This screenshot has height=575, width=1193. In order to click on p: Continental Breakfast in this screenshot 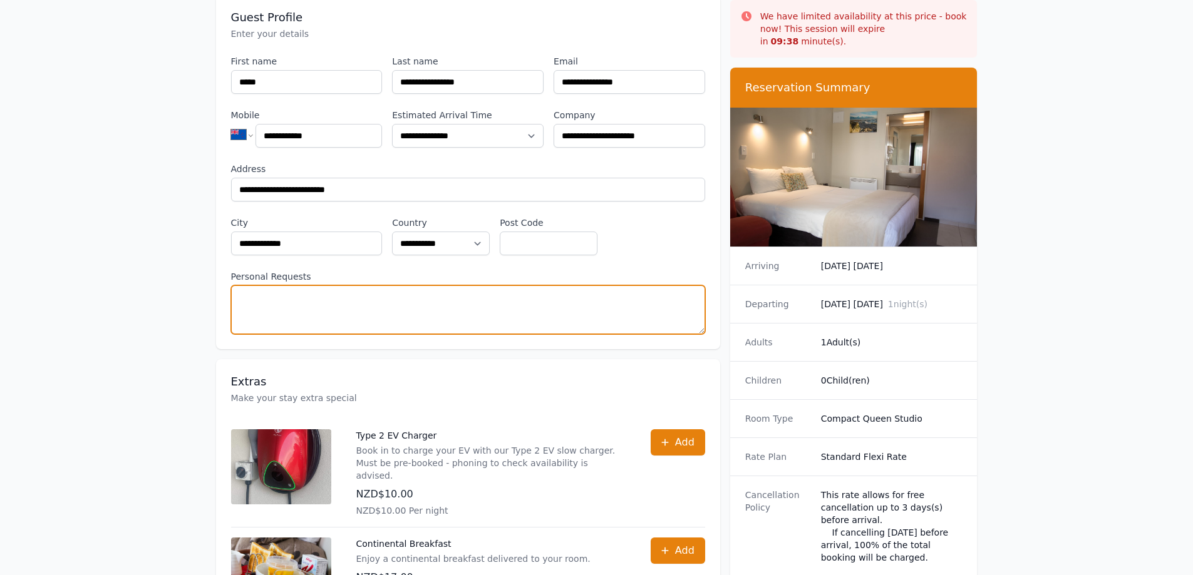, I will do `click(473, 544)`.